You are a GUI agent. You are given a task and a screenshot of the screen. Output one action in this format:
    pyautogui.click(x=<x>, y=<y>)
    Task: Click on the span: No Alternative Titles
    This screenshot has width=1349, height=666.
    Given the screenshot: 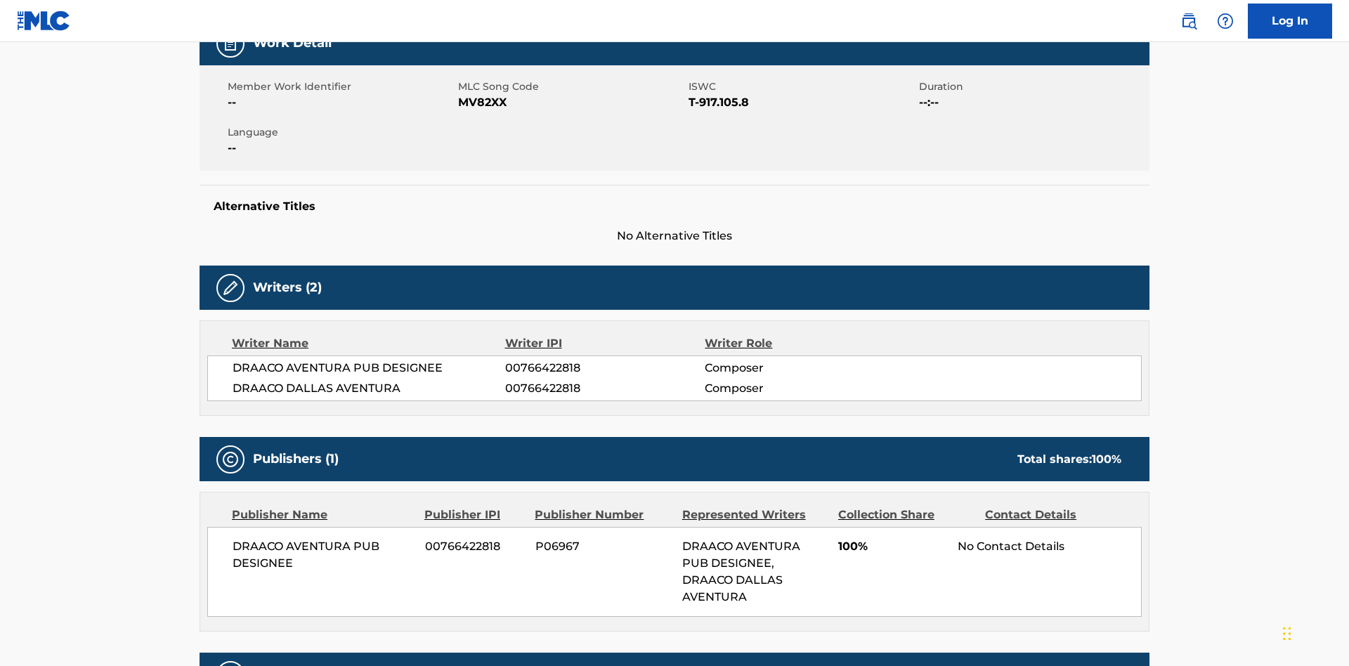 What is the action you would take?
    pyautogui.click(x=675, y=236)
    